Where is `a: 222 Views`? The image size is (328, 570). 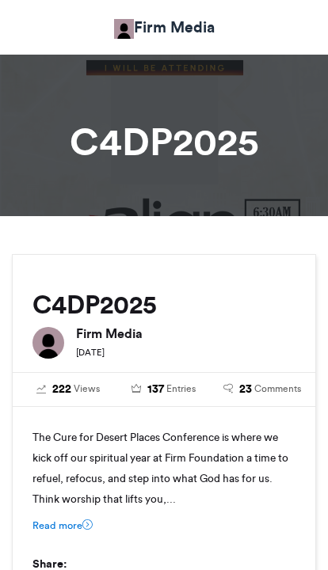
a: 222 Views is located at coordinates (68, 390).